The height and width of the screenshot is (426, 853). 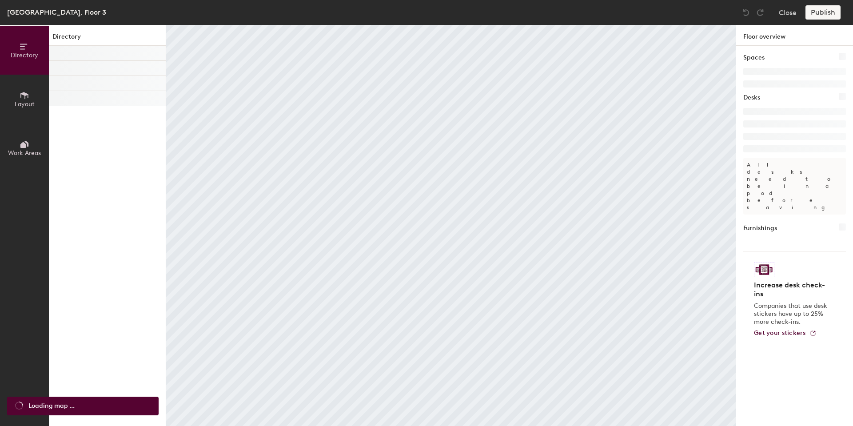 I want to click on a: Get your stickers, so click(x=785, y=333).